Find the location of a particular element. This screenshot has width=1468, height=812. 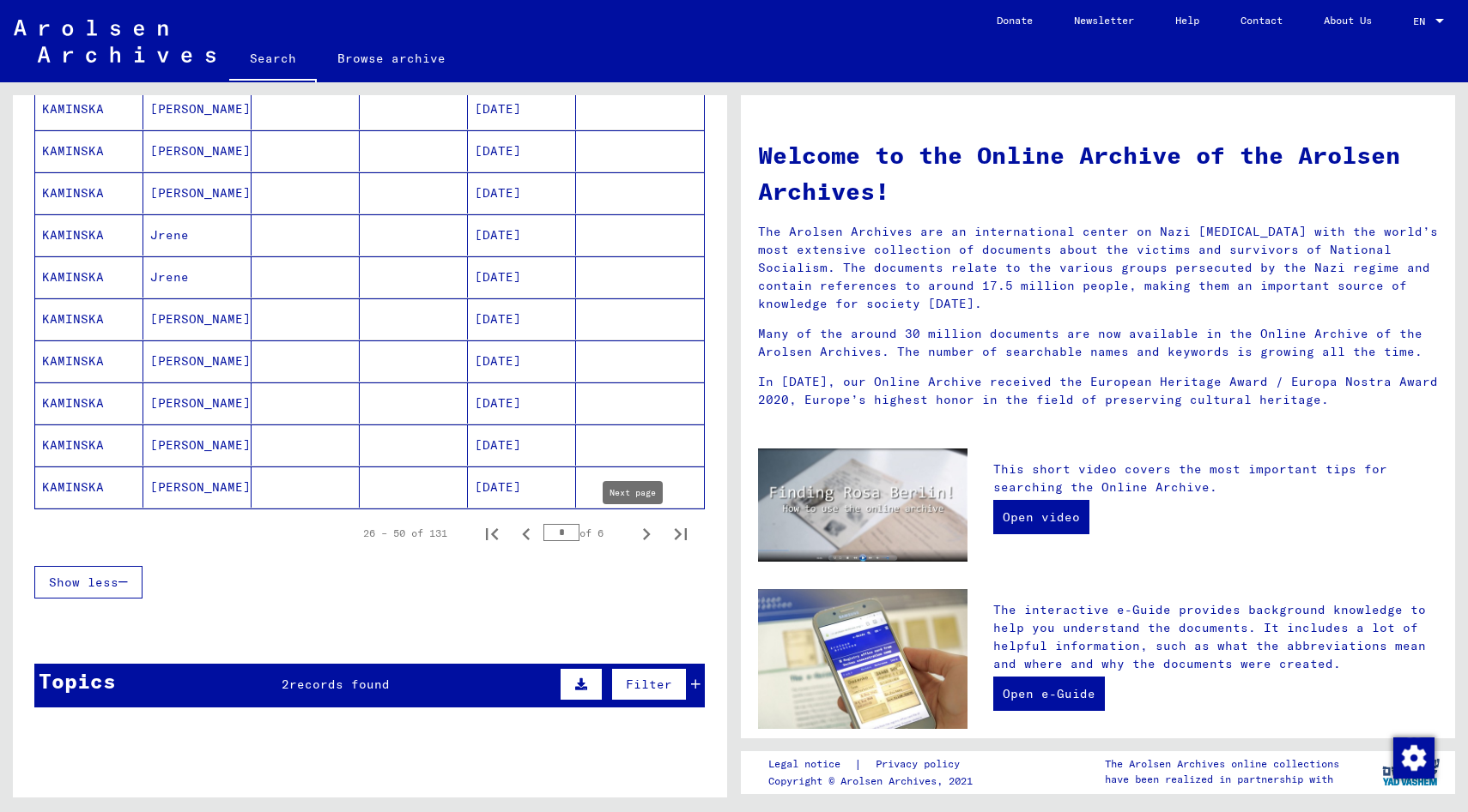

div: 26 – 50 of 131 is located at coordinates (405, 533).